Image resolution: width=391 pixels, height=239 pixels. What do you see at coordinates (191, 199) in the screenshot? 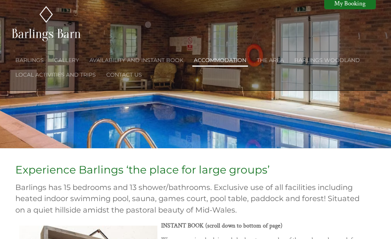
I see `h2: Barlings has 15 bedrooms and 13 shower/bathrooms. Exclusive use of all facilities including heate...` at bounding box center [191, 199].